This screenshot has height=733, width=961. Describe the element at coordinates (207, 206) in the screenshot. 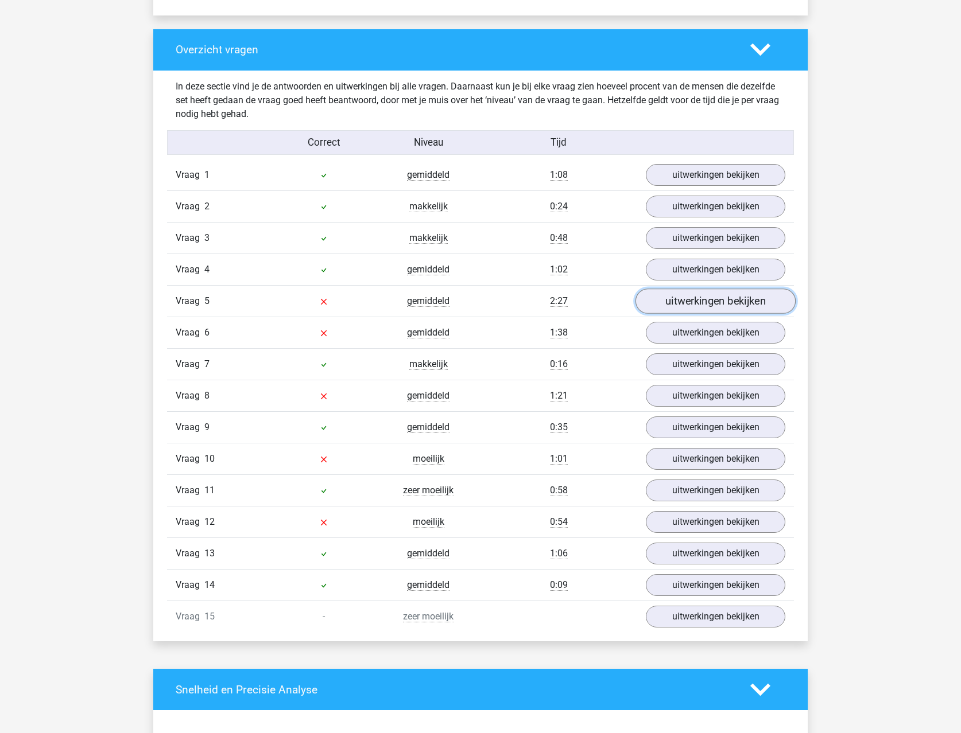

I see `span: 2` at that location.